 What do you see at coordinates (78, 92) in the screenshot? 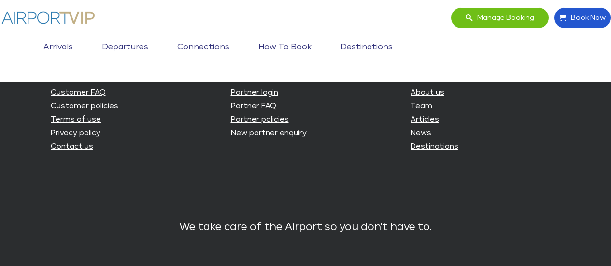
I see `a: Customer FAQ` at bounding box center [78, 92].